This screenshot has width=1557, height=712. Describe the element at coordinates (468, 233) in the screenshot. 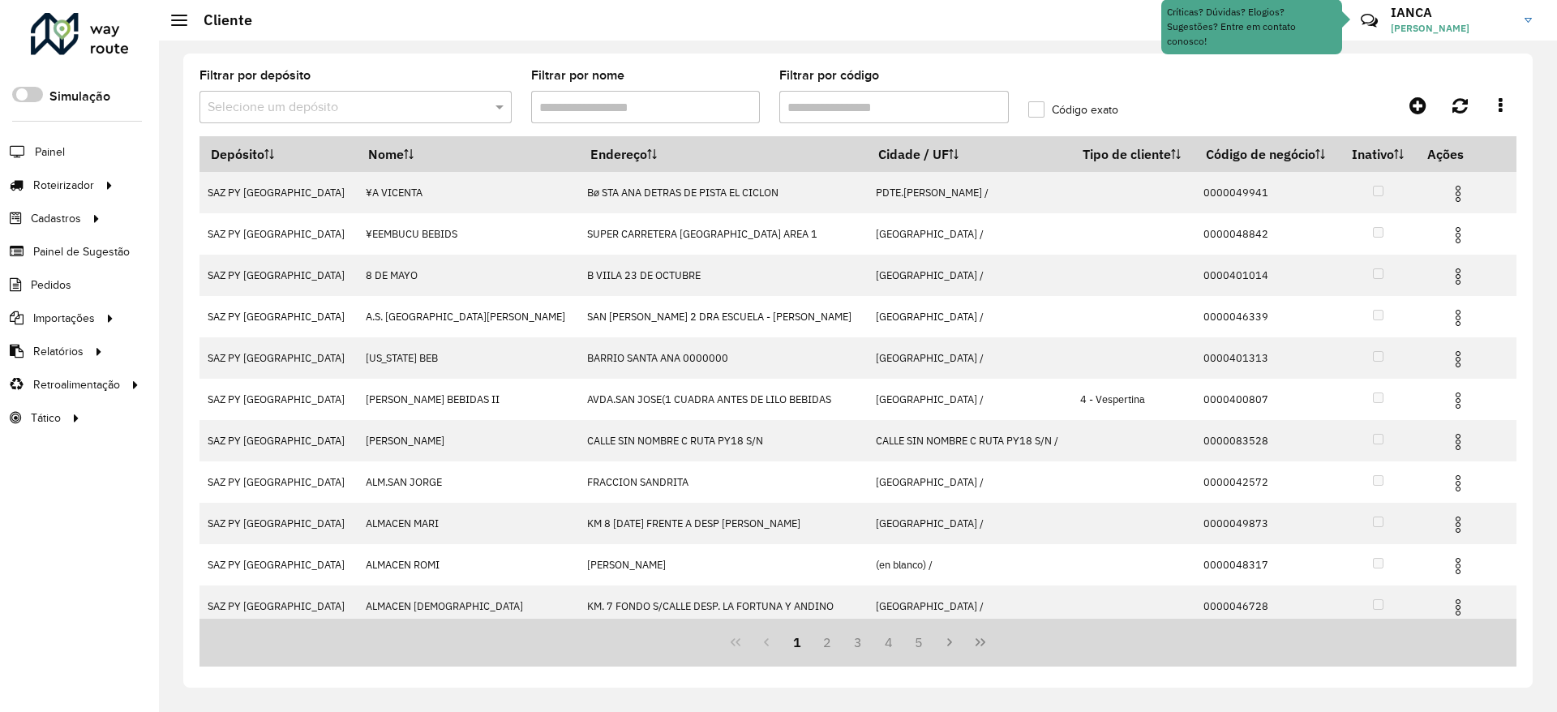

I see `td: ¥EEMBUCU BEBIDS` at that location.